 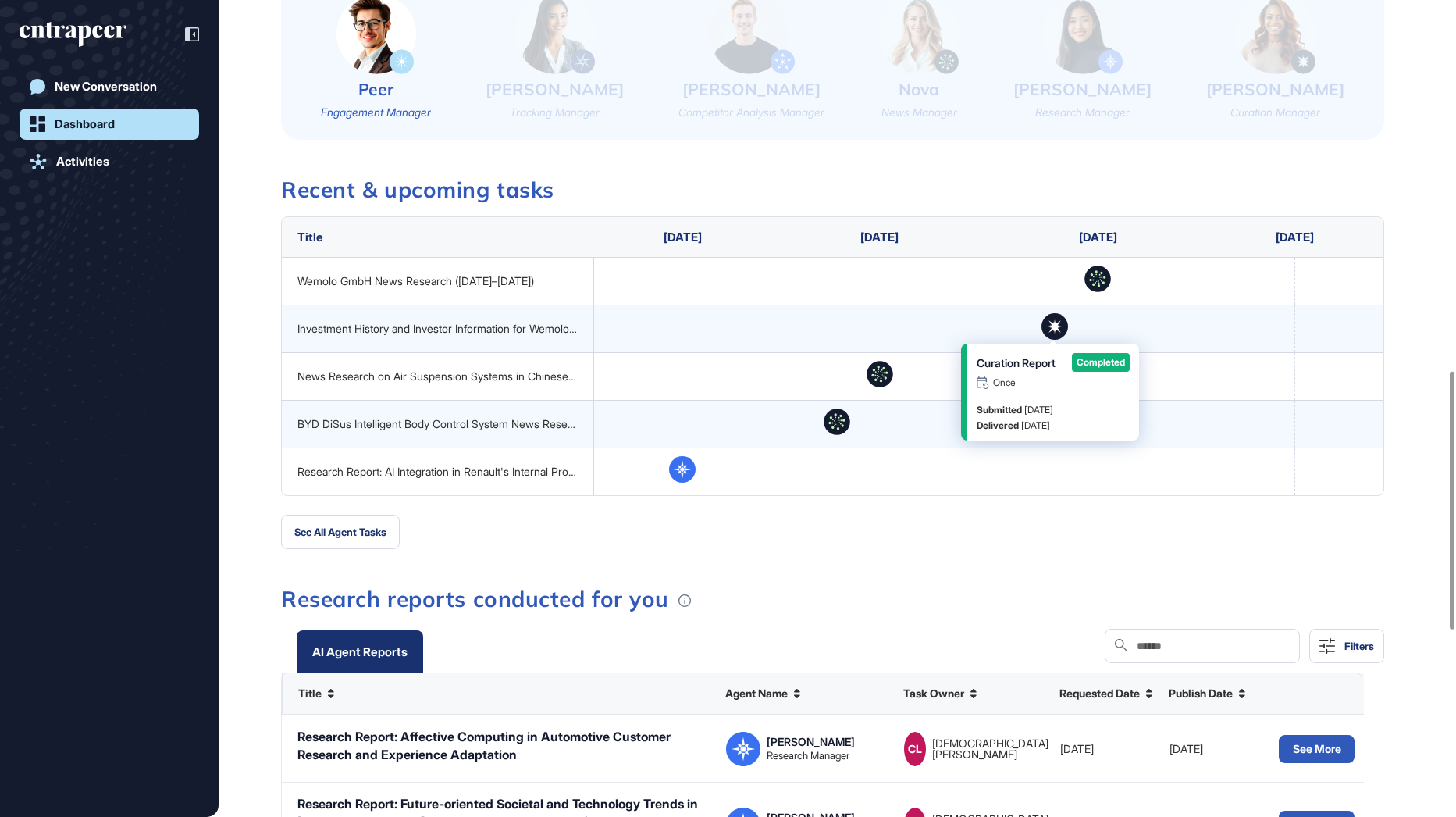 What do you see at coordinates (1004, 382) in the screenshot?
I see `span: Once` at bounding box center [1004, 382].